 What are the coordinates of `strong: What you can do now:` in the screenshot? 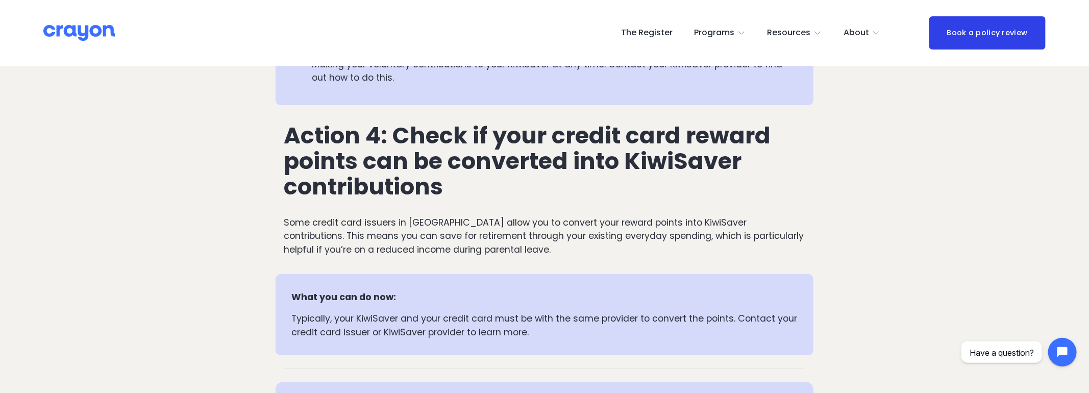 It's located at (343, 297).